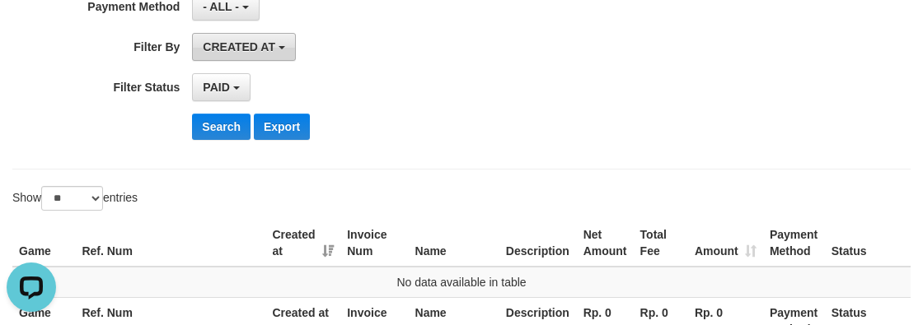  Describe the element at coordinates (302, 243) in the screenshot. I see `th: Created at: activate to sort column ascending` at that location.